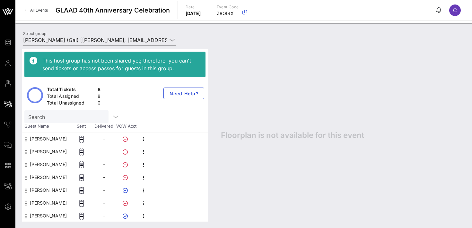  I want to click on div: Total Unassigned, so click(71, 104).